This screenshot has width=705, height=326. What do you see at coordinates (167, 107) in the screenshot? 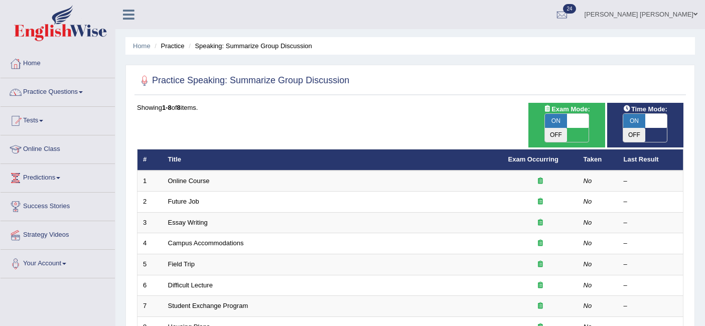
I see `b: 1-8` at bounding box center [167, 107].